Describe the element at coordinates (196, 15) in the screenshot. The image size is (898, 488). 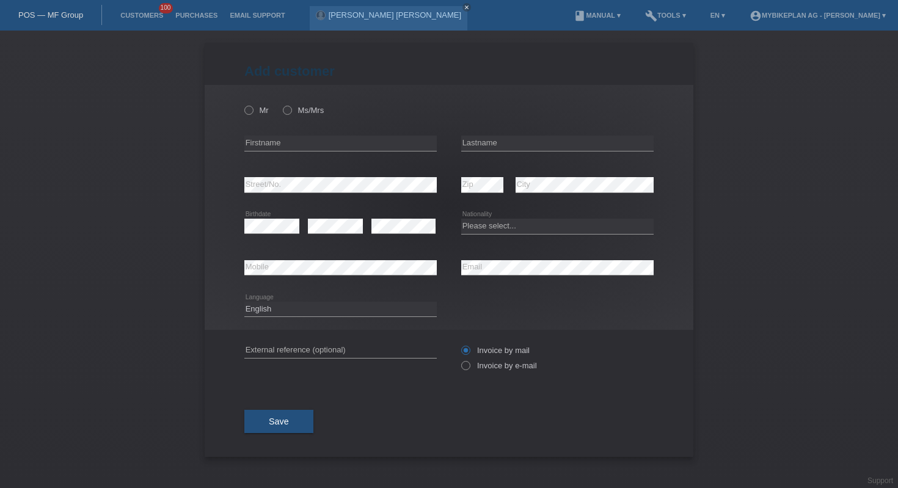
I see `a: Purchases` at that location.